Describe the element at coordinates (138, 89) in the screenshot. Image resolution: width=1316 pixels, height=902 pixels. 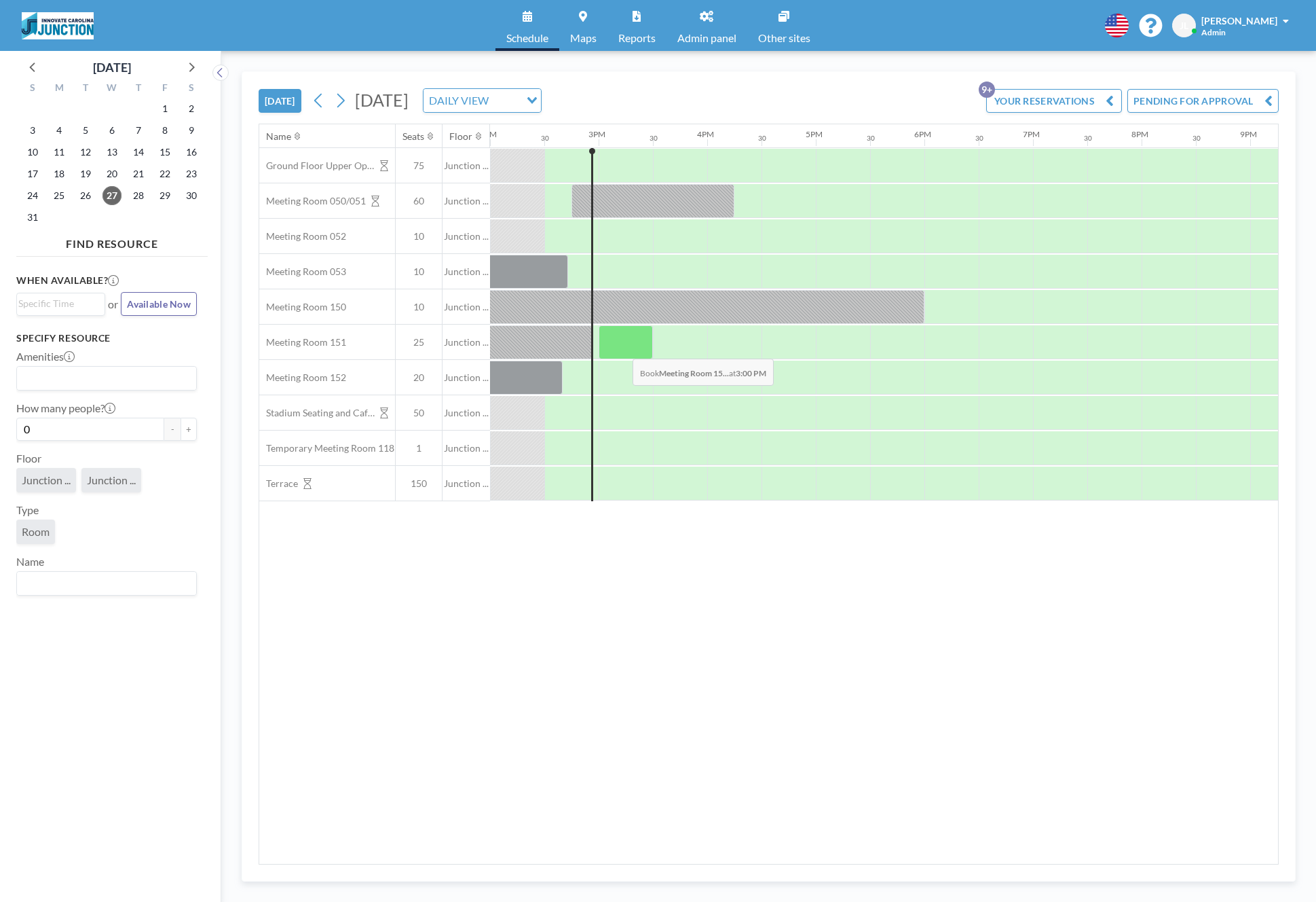
I see `div: T` at that location.